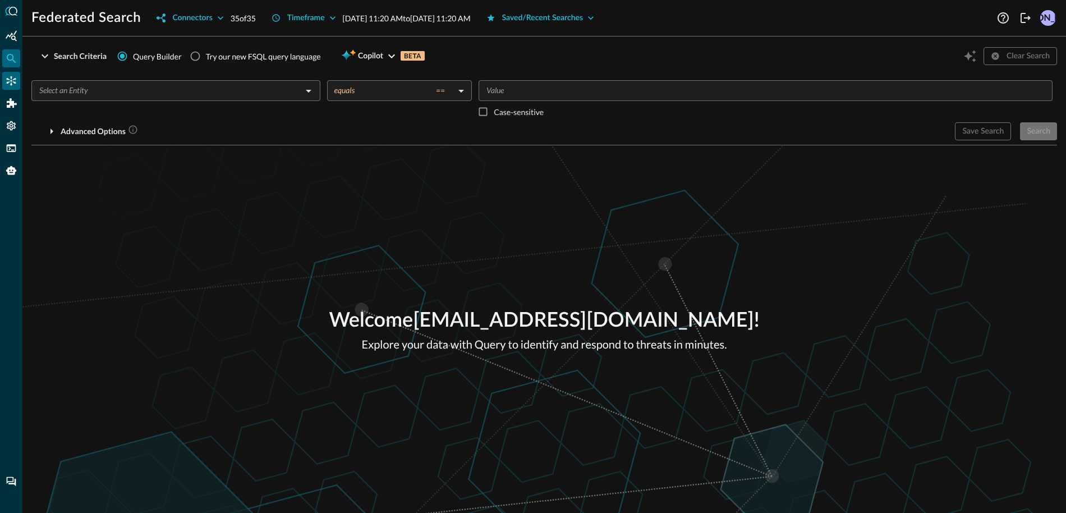 The image size is (1066, 513). I want to click on button: Search Criteria, so click(72, 56).